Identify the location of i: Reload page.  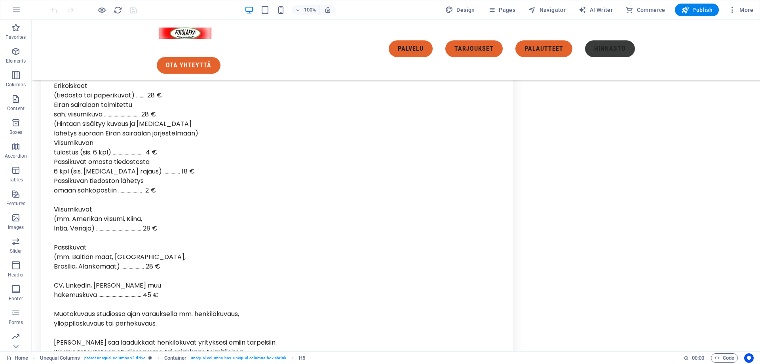
(118, 10).